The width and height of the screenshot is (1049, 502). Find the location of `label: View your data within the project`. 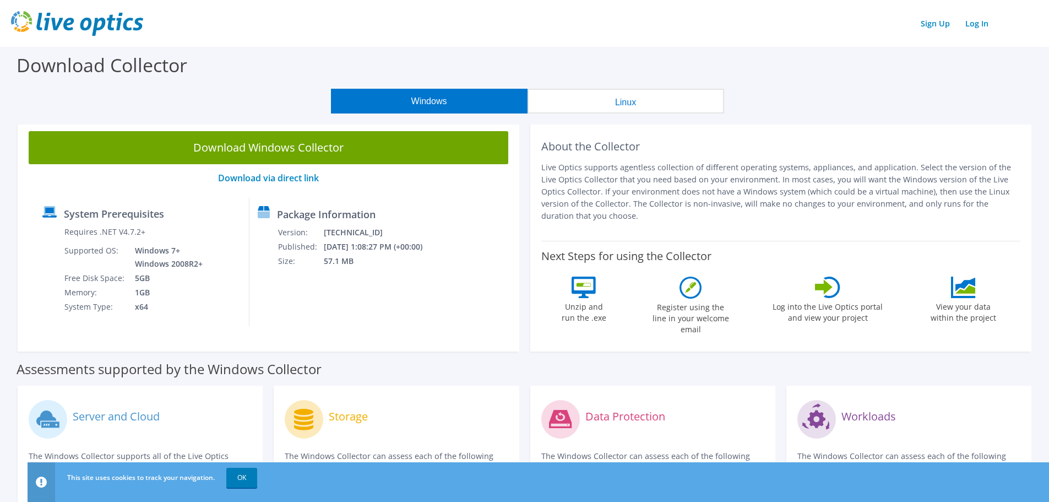

label: View your data within the project is located at coordinates (964, 311).